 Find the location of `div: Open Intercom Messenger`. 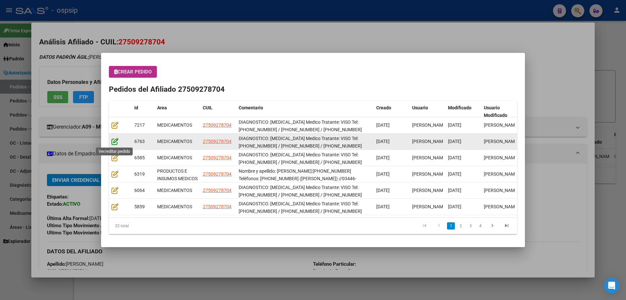

div: Open Intercom Messenger is located at coordinates (612, 285).